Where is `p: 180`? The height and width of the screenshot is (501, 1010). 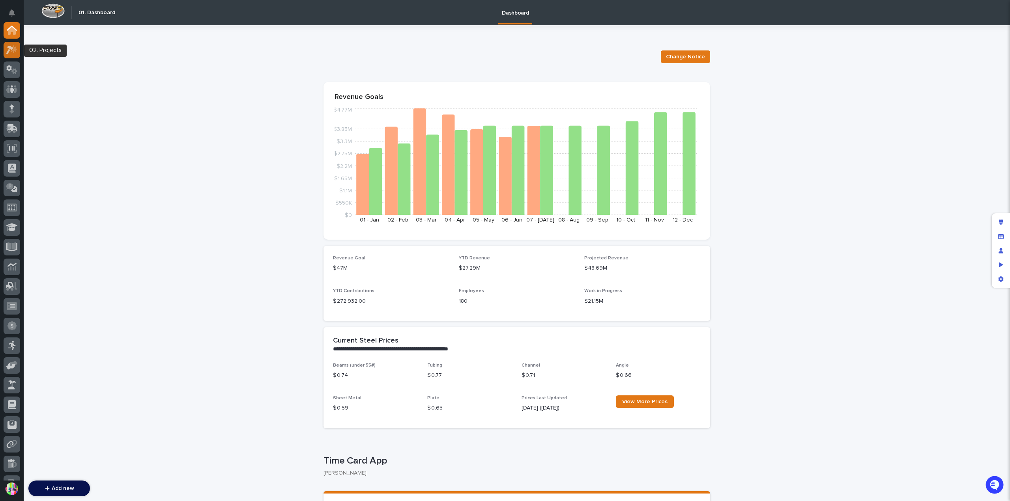
p: 180 is located at coordinates (517, 301).